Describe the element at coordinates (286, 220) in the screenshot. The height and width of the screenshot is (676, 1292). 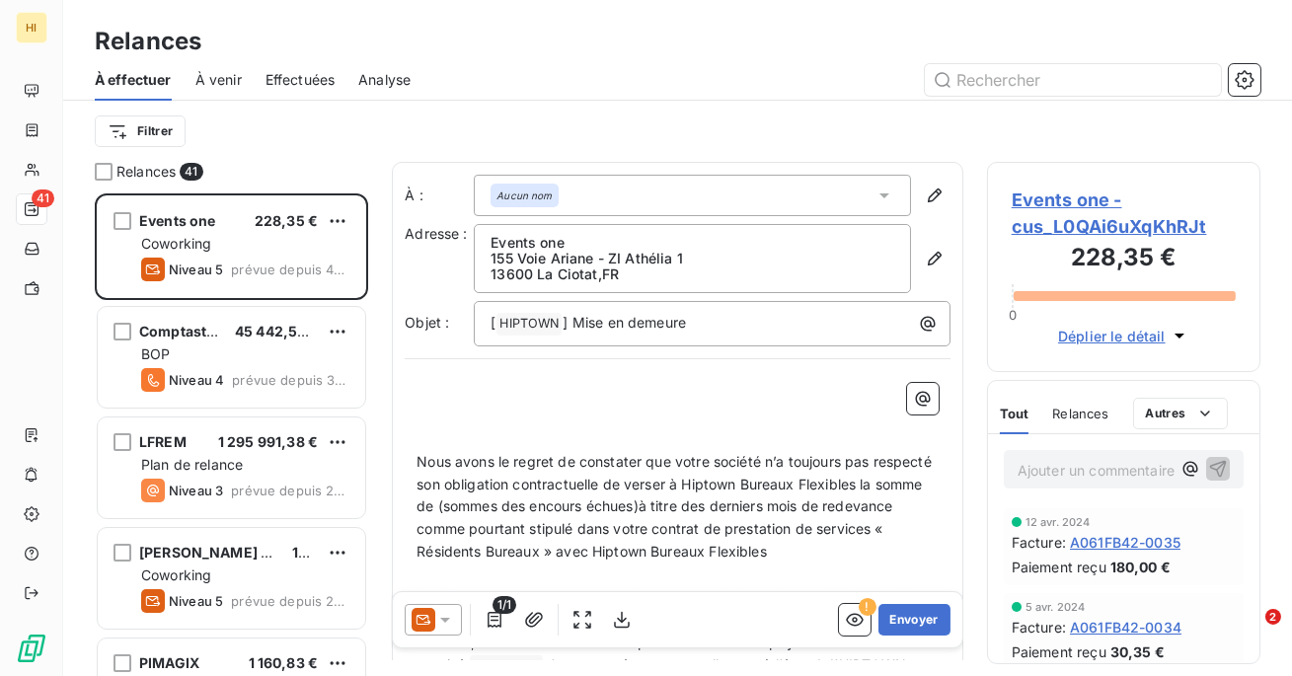
I see `span: 228,35 €` at that location.